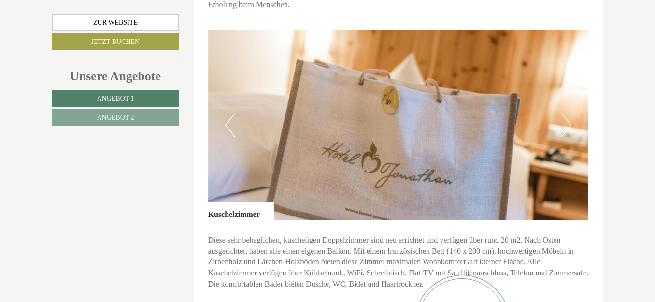 Image resolution: width=655 pixels, height=302 pixels. I want to click on div: Kuschelzimmer, so click(241, 211).